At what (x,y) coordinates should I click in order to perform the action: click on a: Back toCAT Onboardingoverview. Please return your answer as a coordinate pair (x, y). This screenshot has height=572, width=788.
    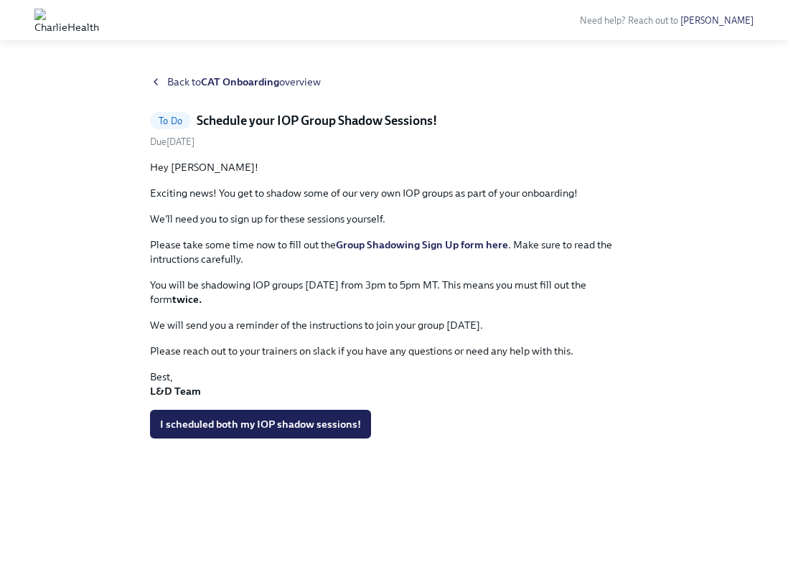
    Looking at the image, I should click on (394, 82).